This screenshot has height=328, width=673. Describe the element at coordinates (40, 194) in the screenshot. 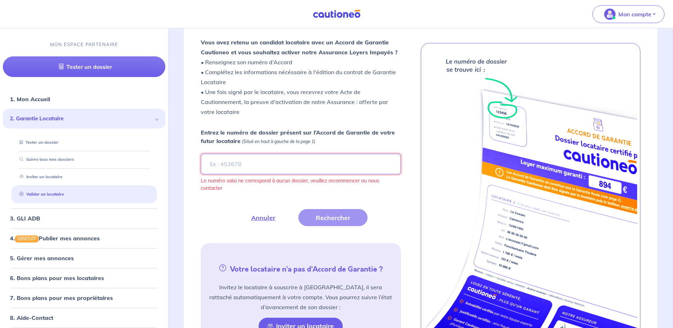

I see `a: Valider un locataire` at that location.